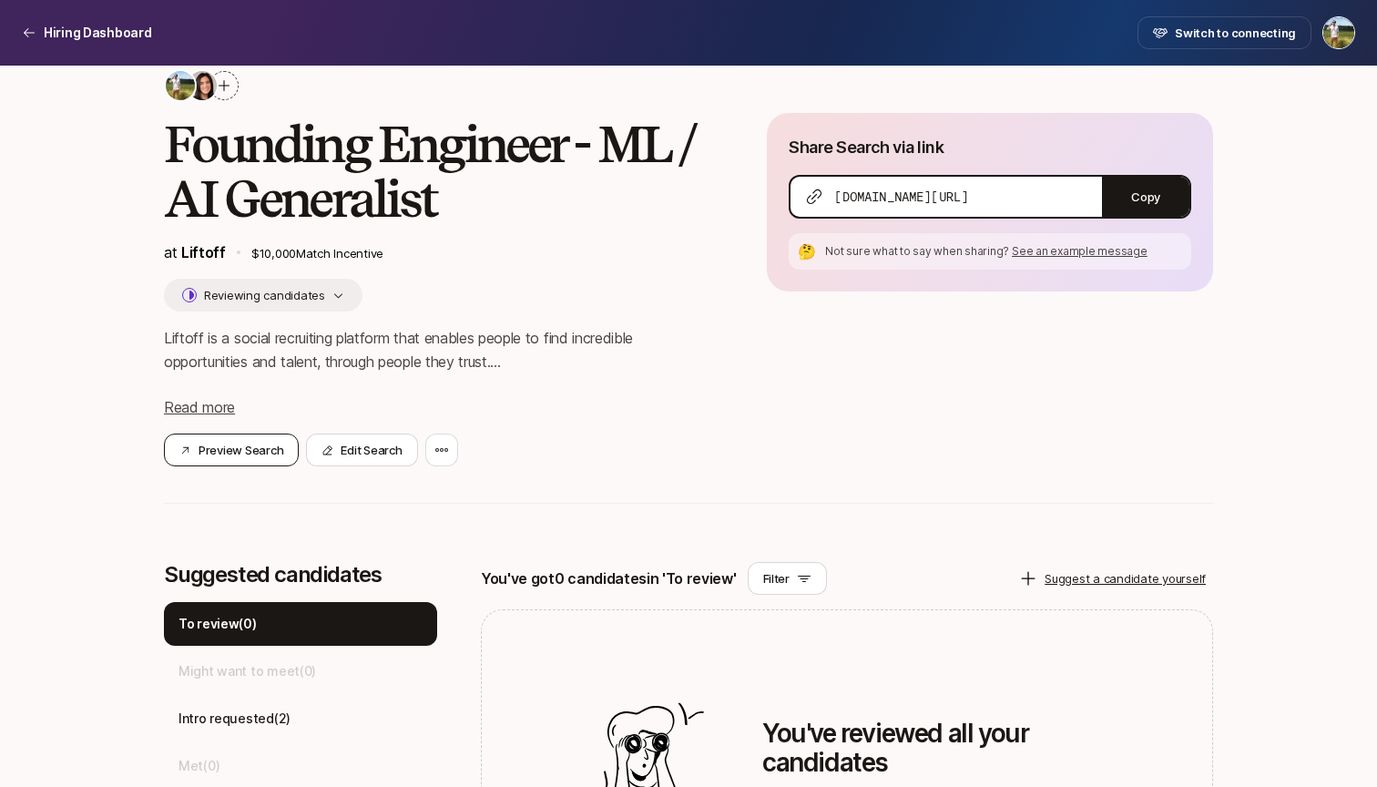 This screenshot has width=1377, height=787. Describe the element at coordinates (1079, 250) in the screenshot. I see `span: See an example message` at that location.